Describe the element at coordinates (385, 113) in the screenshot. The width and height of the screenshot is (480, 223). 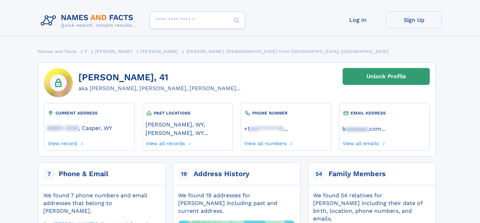
I see `div: EMAIL ADDRESS` at that location.